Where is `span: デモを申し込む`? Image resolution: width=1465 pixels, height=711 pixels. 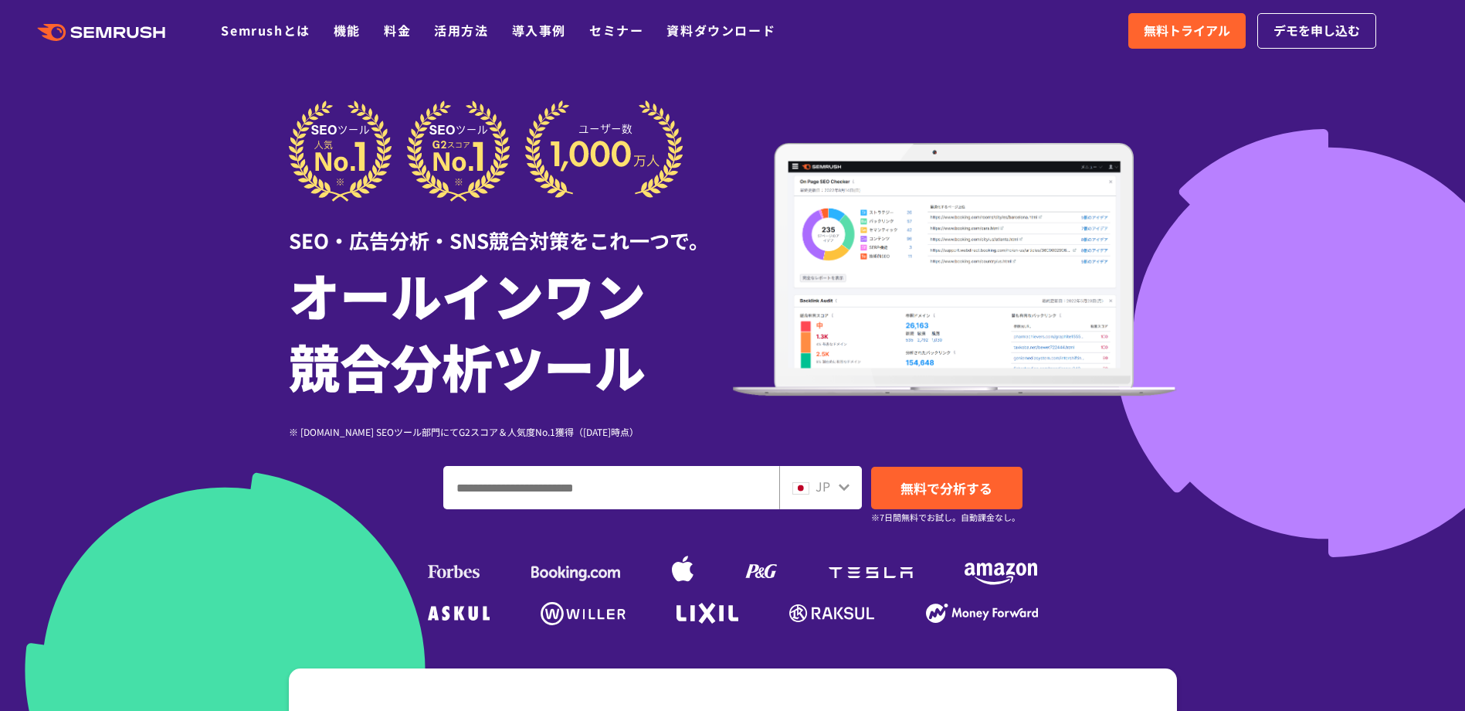 span: デモを申し込む is located at coordinates (1317, 31).